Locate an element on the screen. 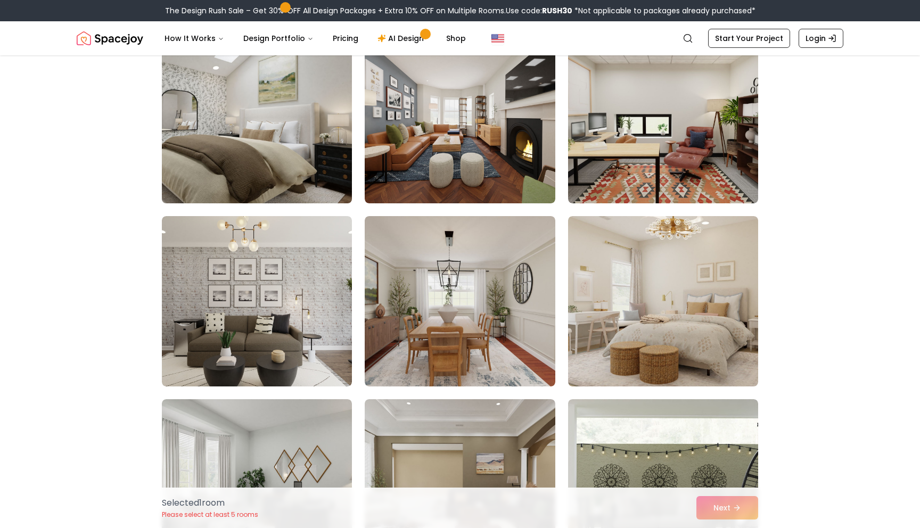  img: Spacejoy Logo is located at coordinates (110, 38).